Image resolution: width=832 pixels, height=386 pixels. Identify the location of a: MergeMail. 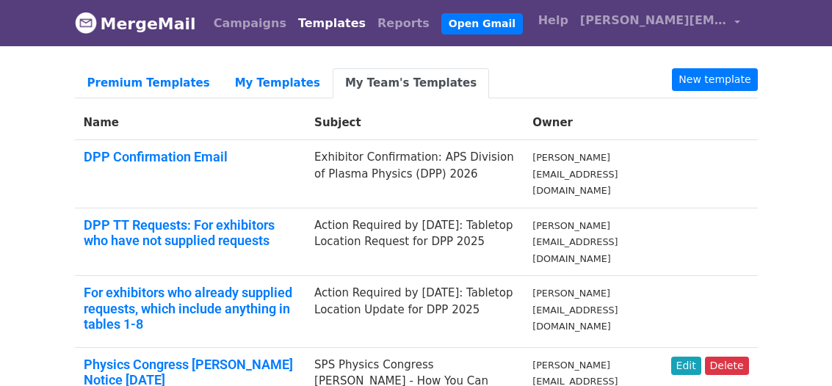
(135, 23).